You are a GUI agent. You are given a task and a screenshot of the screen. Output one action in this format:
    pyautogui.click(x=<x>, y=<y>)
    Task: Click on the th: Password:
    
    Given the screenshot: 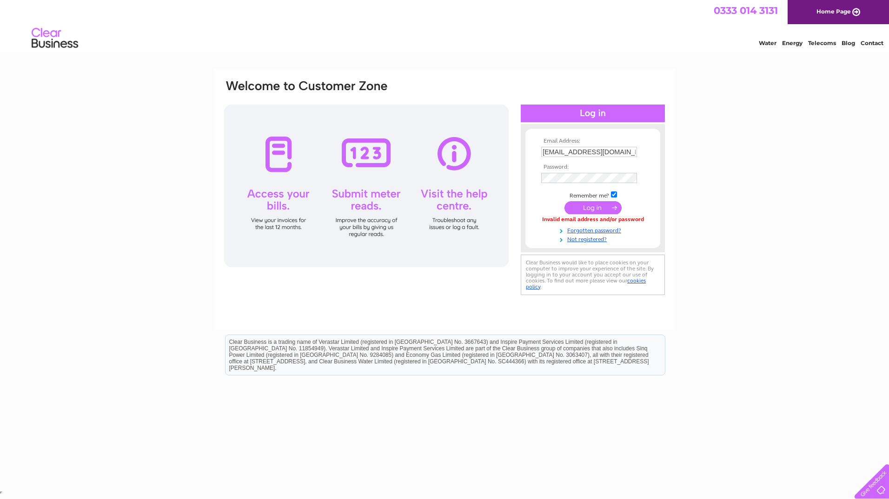 What is the action you would take?
    pyautogui.click(x=593, y=167)
    